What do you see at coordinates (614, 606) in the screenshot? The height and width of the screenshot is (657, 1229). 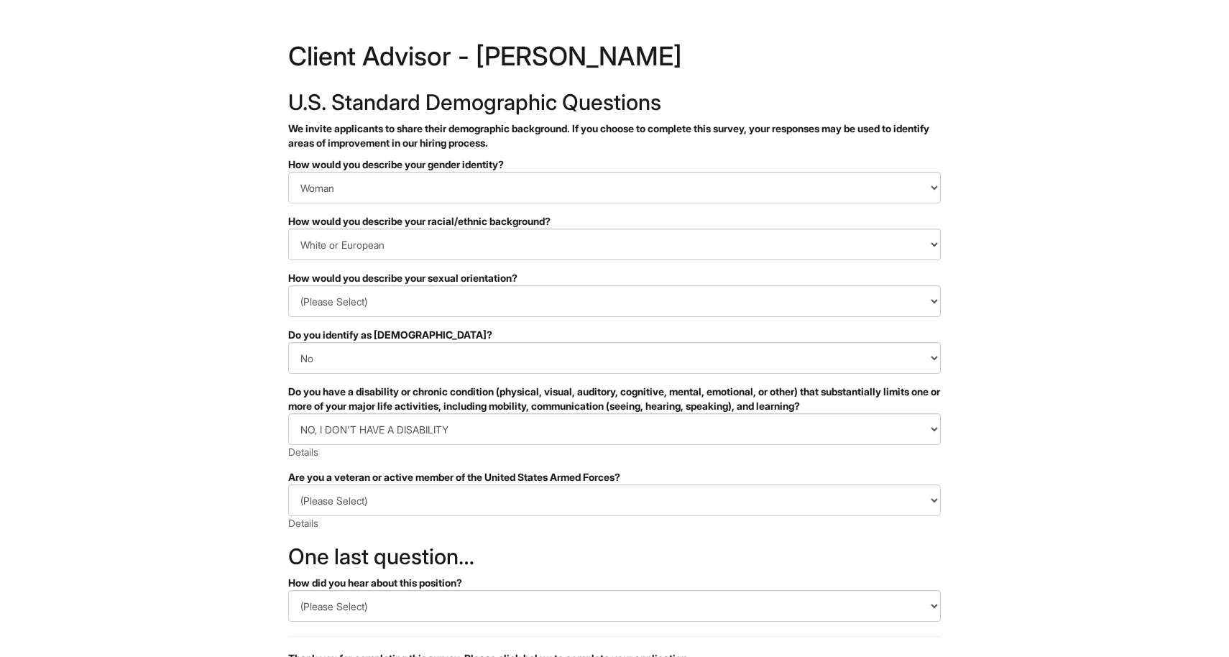 I see `select: How did you hear about this position?` at bounding box center [614, 606].